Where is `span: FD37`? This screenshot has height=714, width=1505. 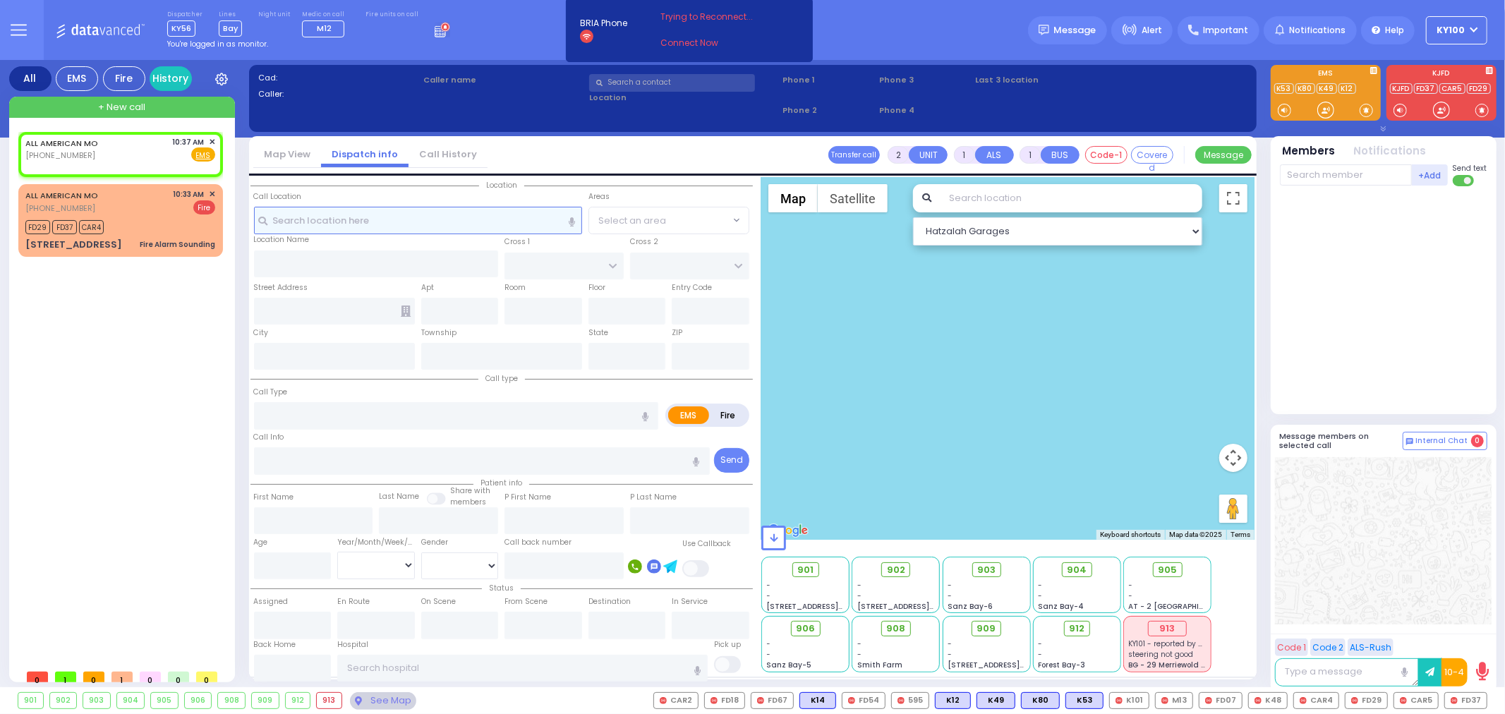 span: FD37 is located at coordinates (64, 227).